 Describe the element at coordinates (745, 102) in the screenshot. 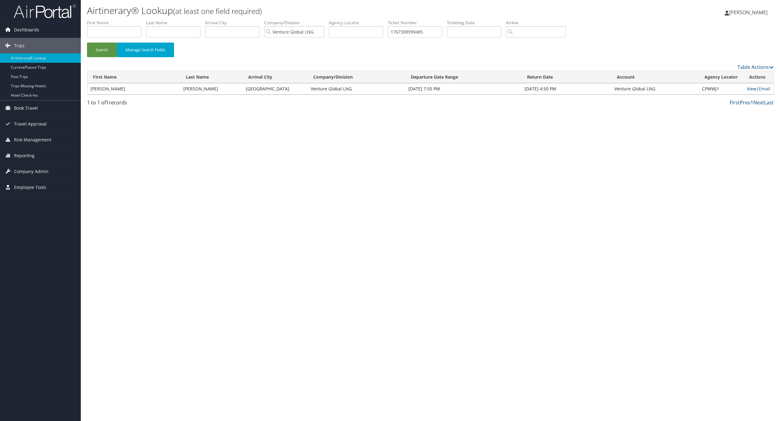

I see `a: Prev` at that location.